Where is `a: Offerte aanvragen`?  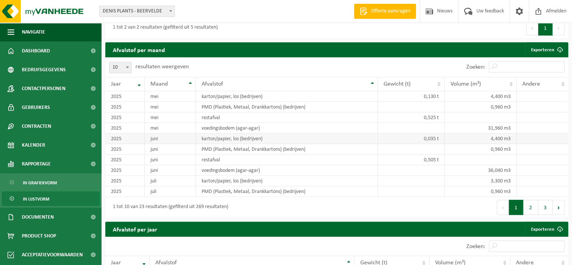
a: Offerte aanvragen is located at coordinates (385, 11).